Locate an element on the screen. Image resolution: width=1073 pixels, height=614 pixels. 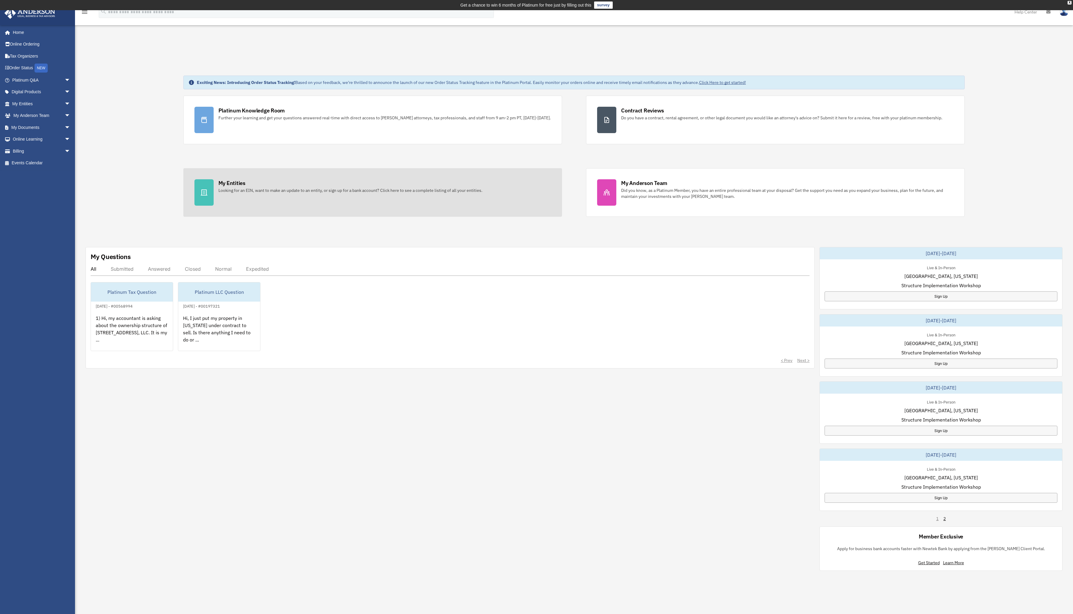
a: My Entities Looking for an EIN, want to make an update to an entity, or sign up for a bank accoun... is located at coordinates (373, 193).